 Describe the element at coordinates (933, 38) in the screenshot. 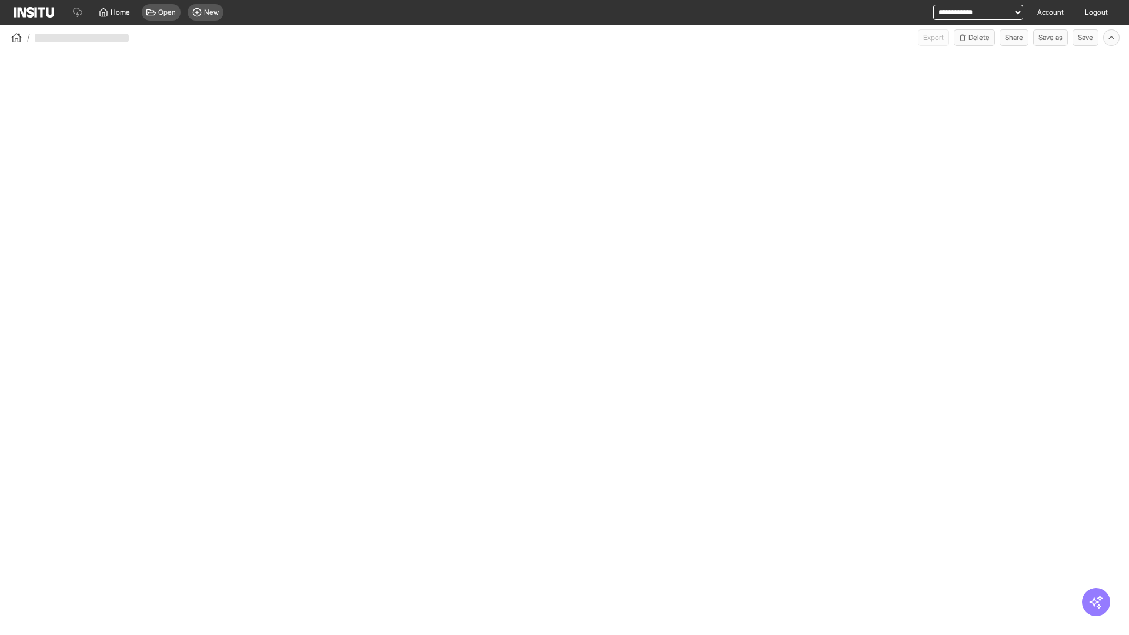

I see `button: Export` at that location.